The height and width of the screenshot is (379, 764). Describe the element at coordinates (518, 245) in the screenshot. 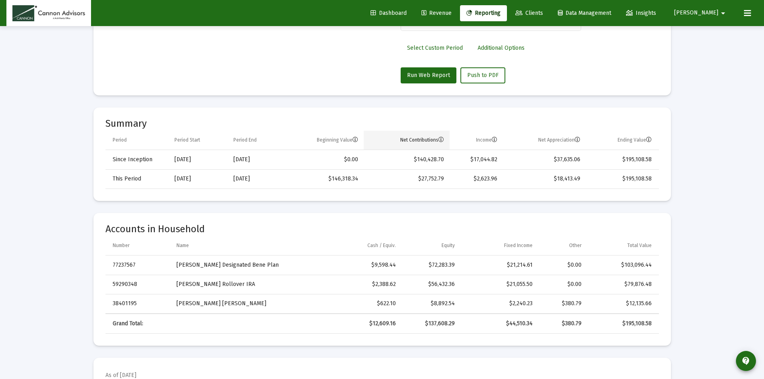

I see `div: Fixed Income` at that location.